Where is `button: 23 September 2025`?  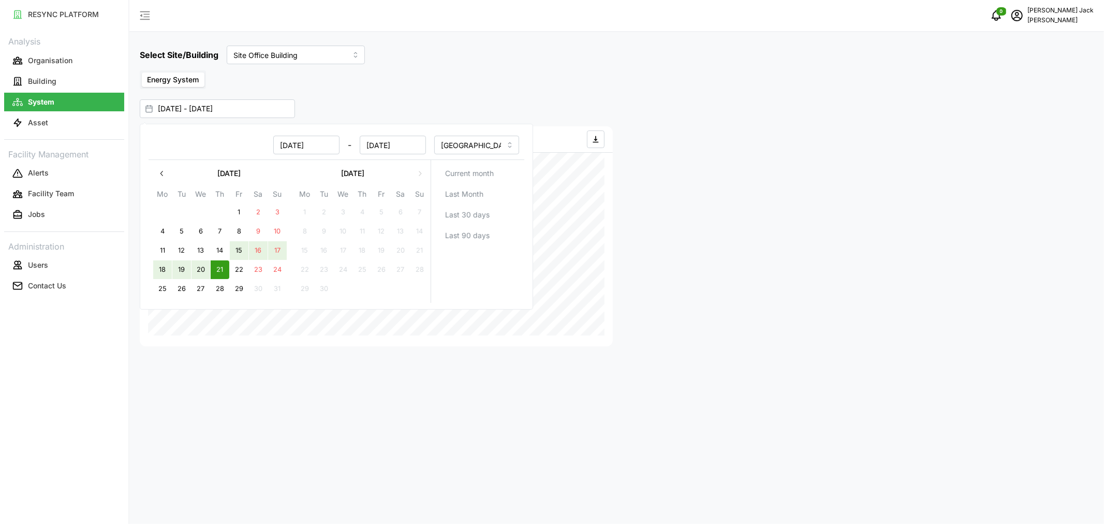 button: 23 September 2025 is located at coordinates (324, 270).